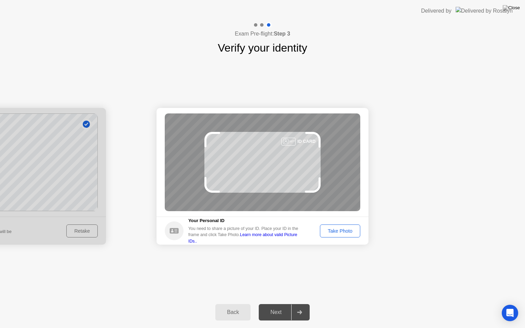 The image size is (525, 328). I want to click on div: Next, so click(276, 312).